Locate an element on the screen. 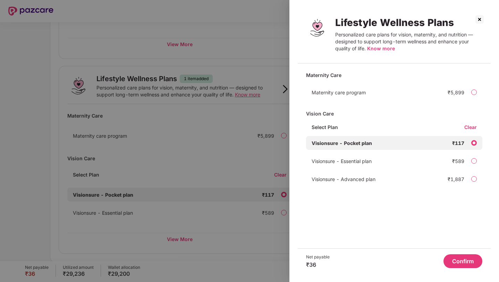 This screenshot has height=282, width=499. div: Lifestyle Wellness Plans is located at coordinates (409, 23).